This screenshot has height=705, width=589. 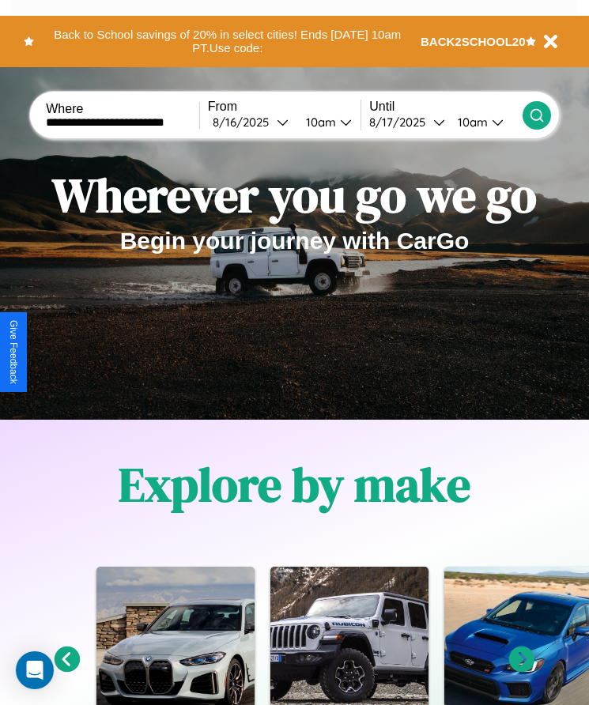 What do you see at coordinates (13, 352) in the screenshot?
I see `div: Give Feedback` at bounding box center [13, 352].